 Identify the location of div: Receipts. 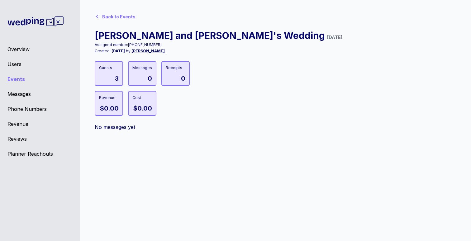
(175, 68).